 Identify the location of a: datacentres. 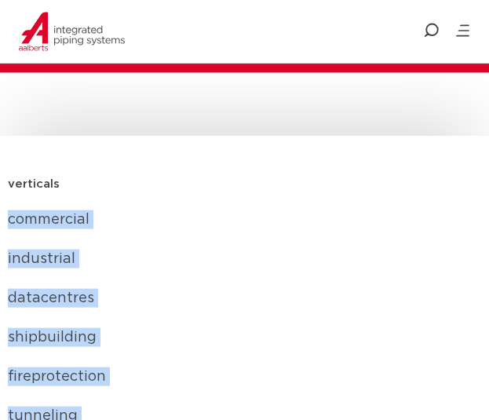
(244, 298).